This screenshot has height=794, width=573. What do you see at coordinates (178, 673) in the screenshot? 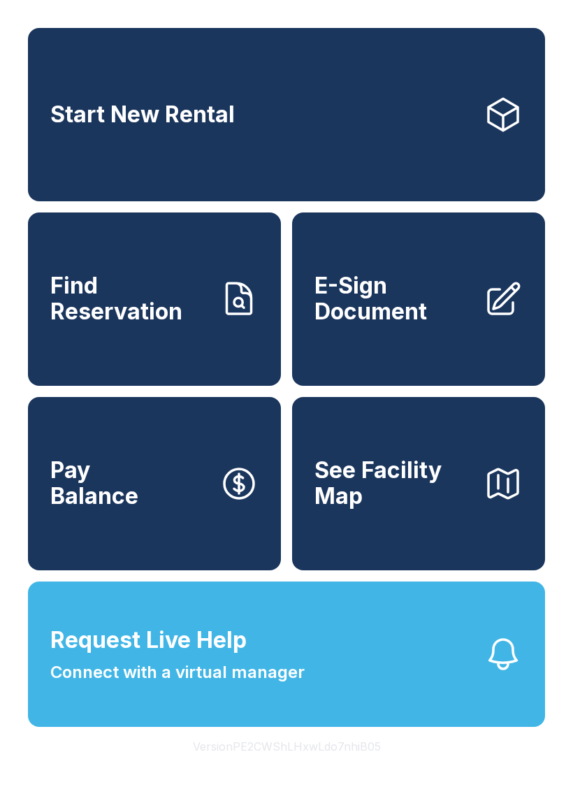
I see `span: Connect with a virtual manager` at bounding box center [178, 673].